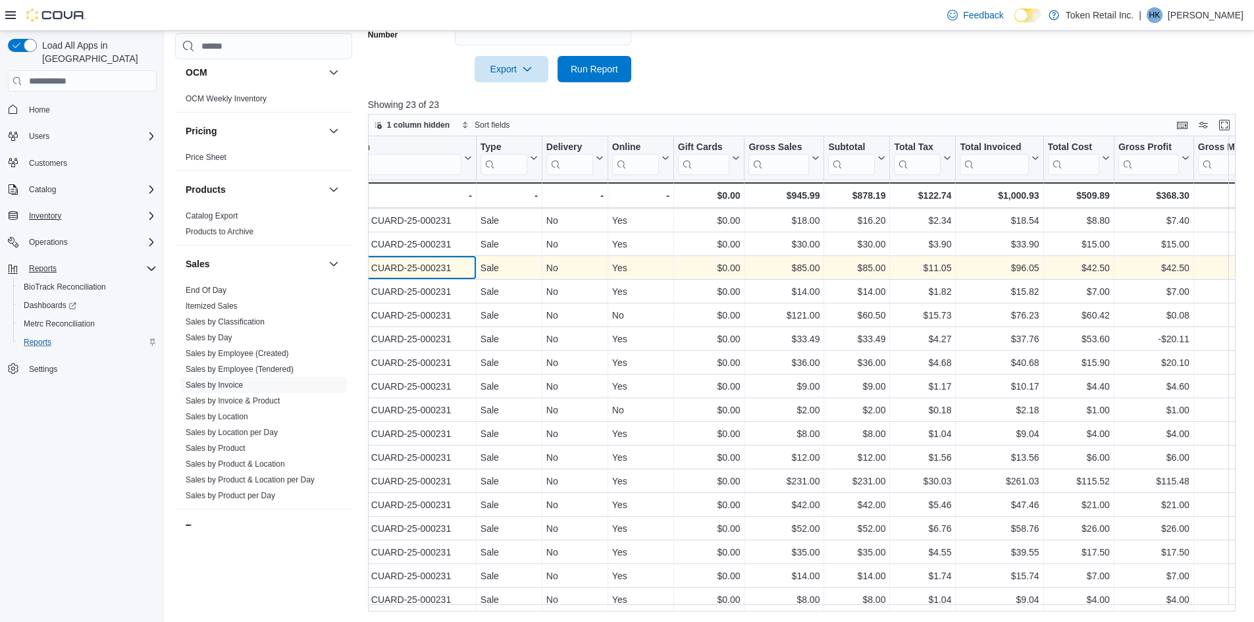 This screenshot has width=1254, height=622. What do you see at coordinates (784, 434) in the screenshot?
I see `div: $8.00` at bounding box center [784, 434].